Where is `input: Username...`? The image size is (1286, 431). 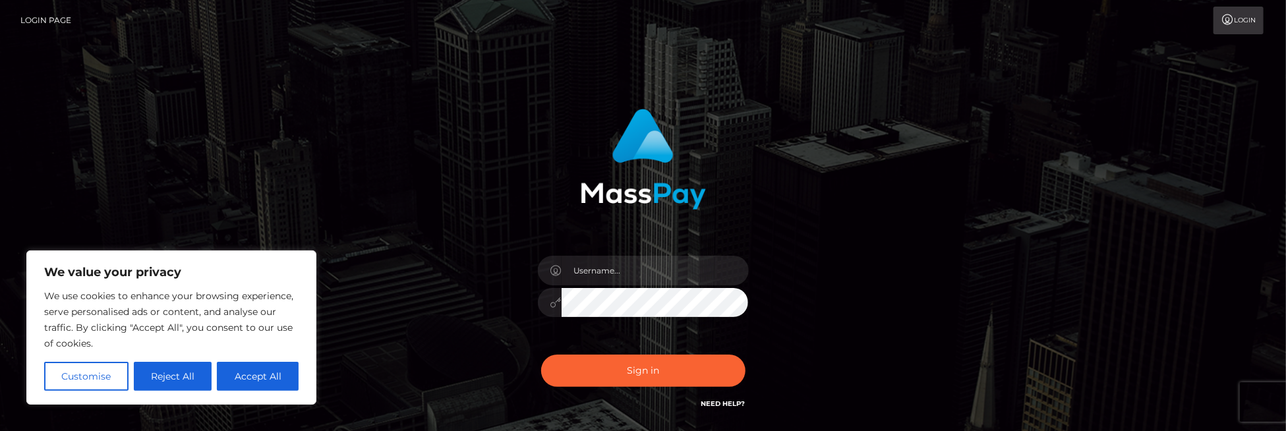 input: Username... is located at coordinates (655, 270).